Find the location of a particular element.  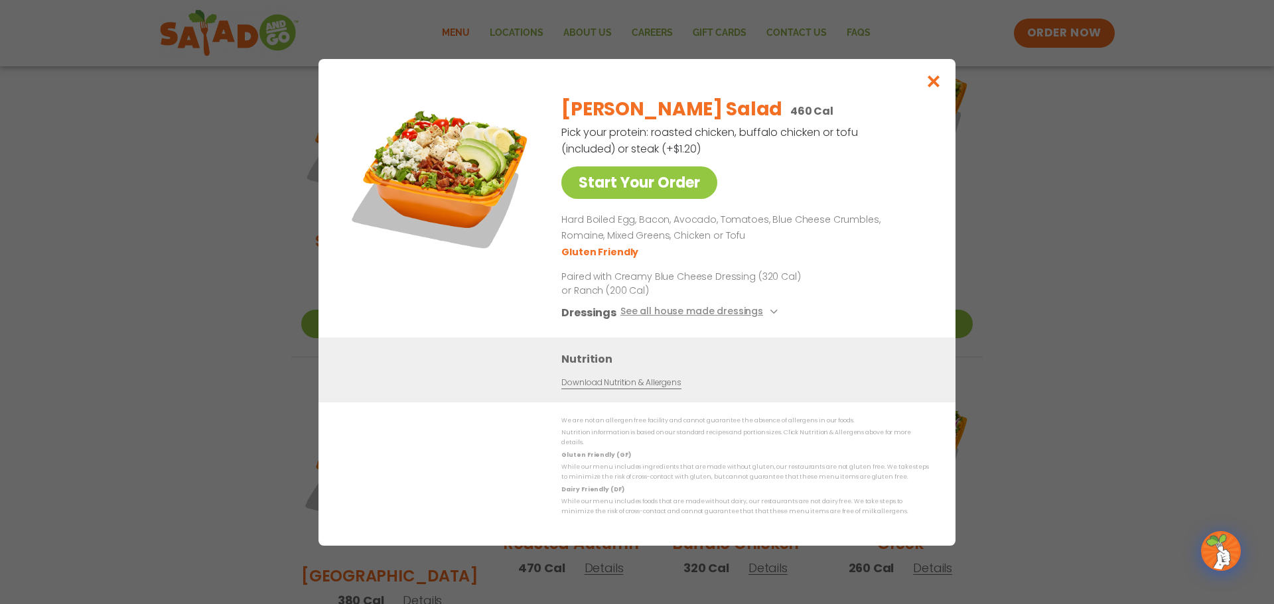

p: 460 Cal is located at coordinates (811, 111).